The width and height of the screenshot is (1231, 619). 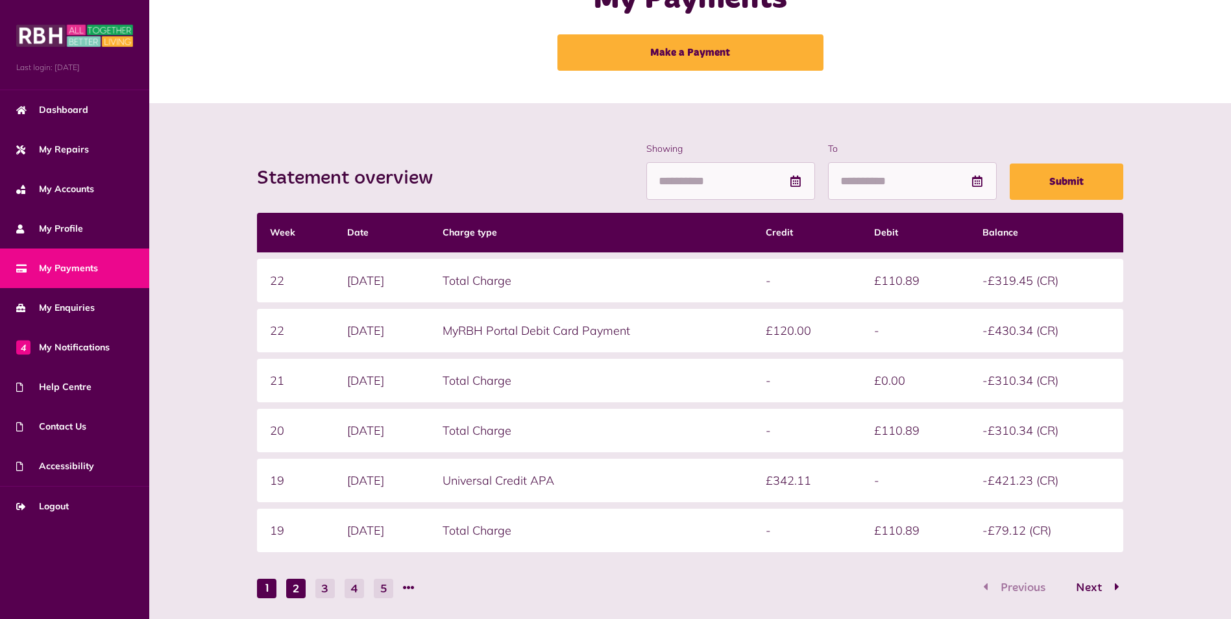 I want to click on button: Go to page 3, so click(x=325, y=589).